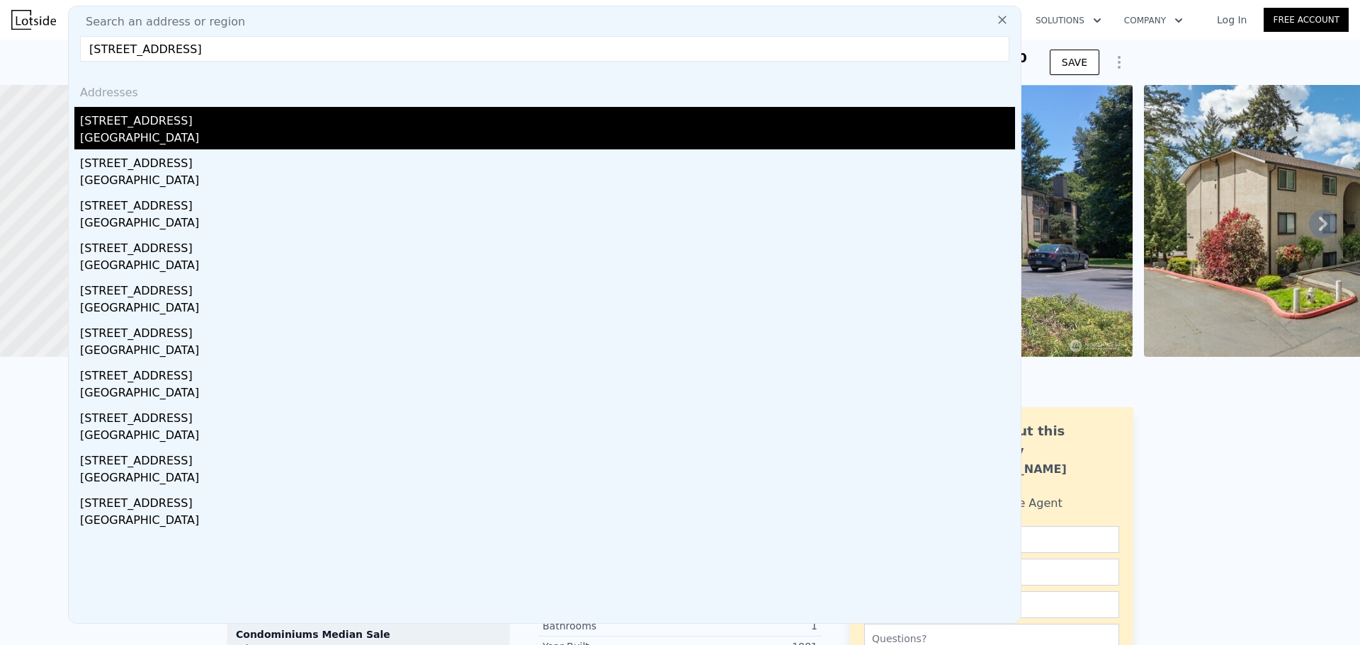 The height and width of the screenshot is (645, 1360). What do you see at coordinates (1074, 62) in the screenshot?
I see `button: SAVE` at bounding box center [1074, 62].